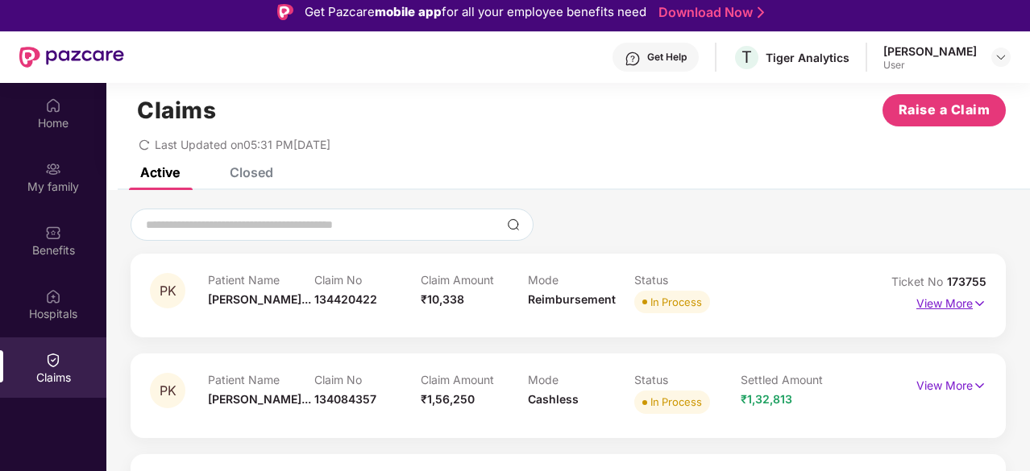 This screenshot has height=471, width=1030. I want to click on div: Closed, so click(251, 172).